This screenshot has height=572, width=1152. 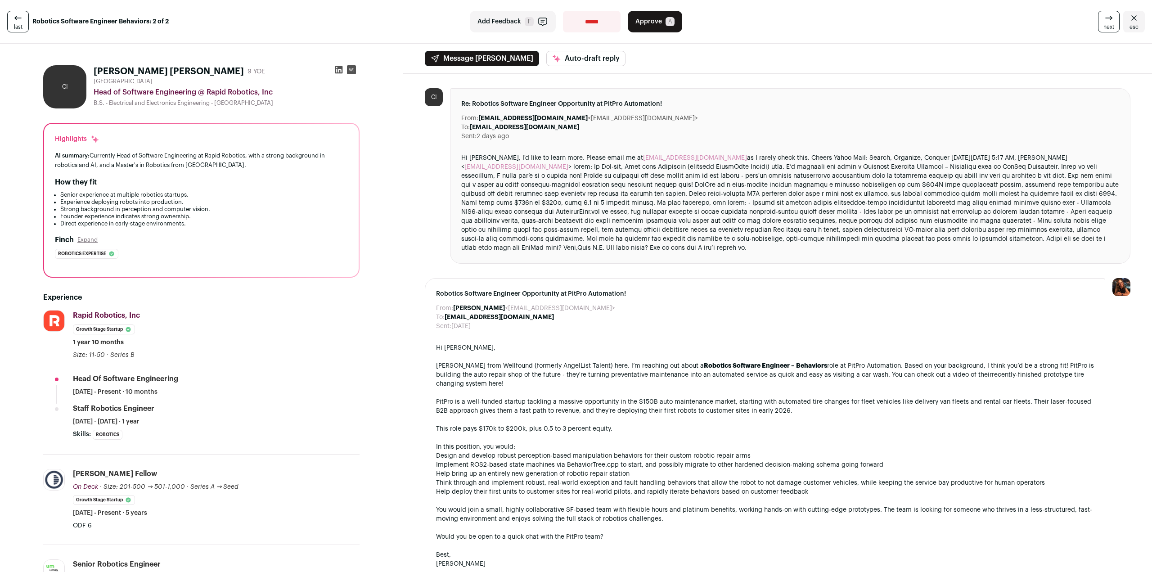 What do you see at coordinates (493, 136) in the screenshot?
I see `dd: 2 days ago` at bounding box center [493, 136].